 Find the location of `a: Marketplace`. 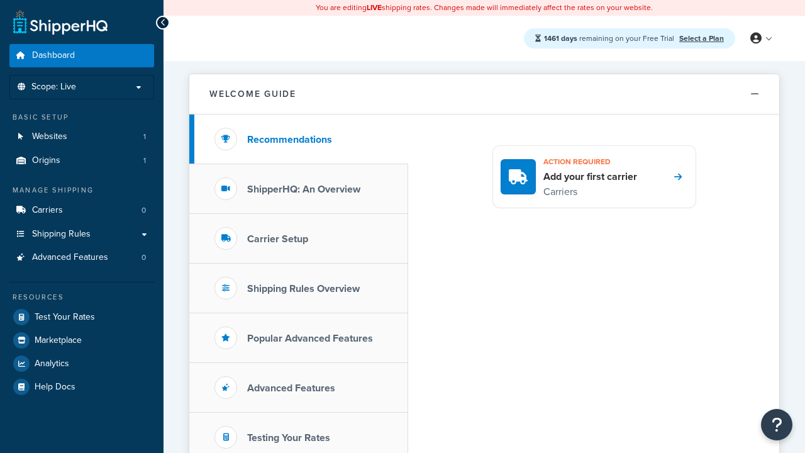

a: Marketplace is located at coordinates (82, 340).